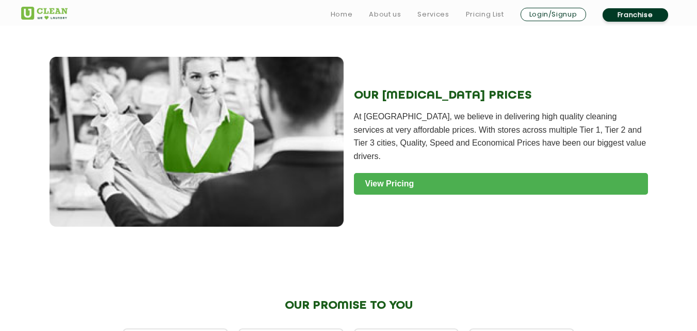  I want to click on img: UClean Laundry and Dry Cleaning, so click(44, 13).